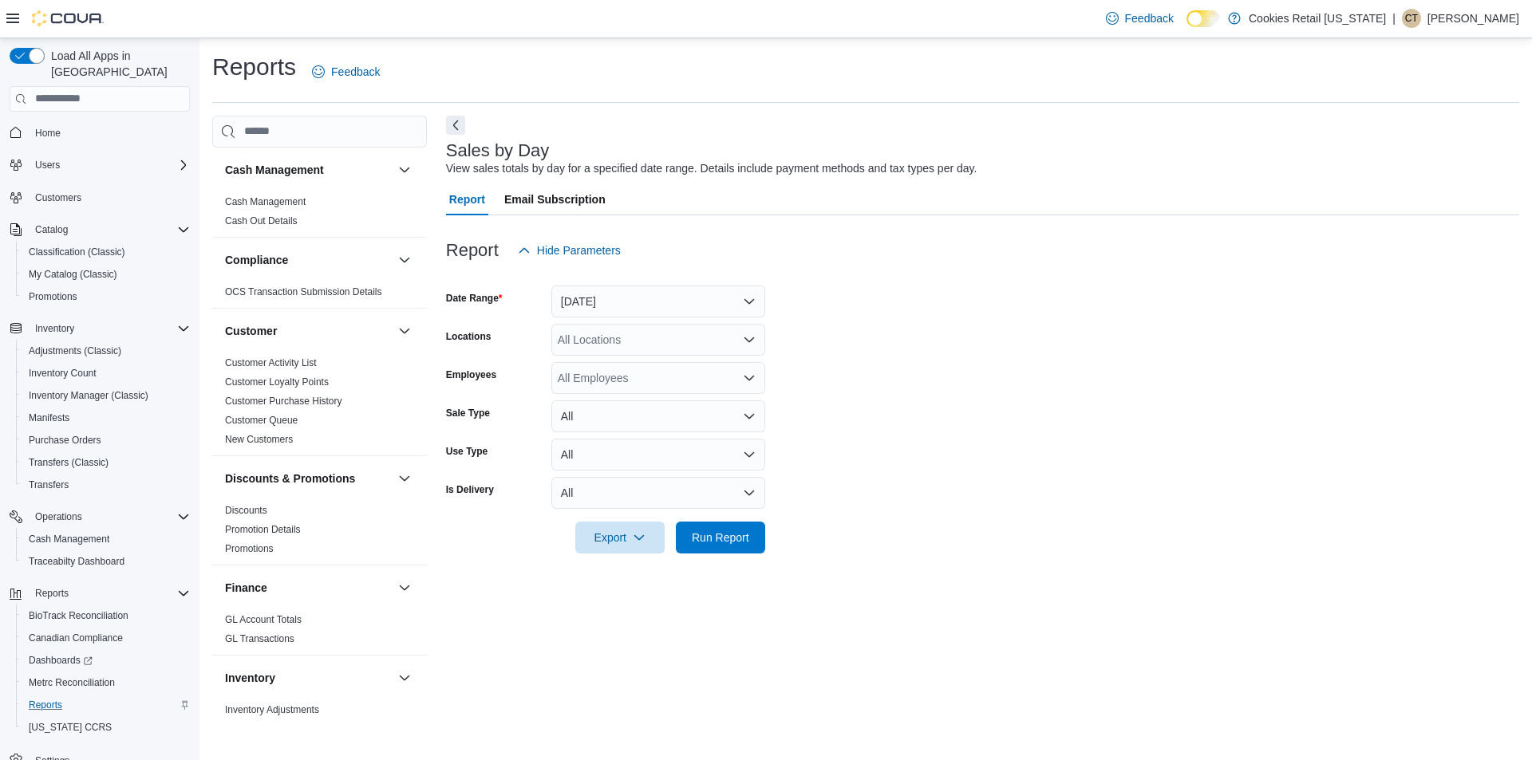  I want to click on a: OCS Transaction Submission Details, so click(303, 292).